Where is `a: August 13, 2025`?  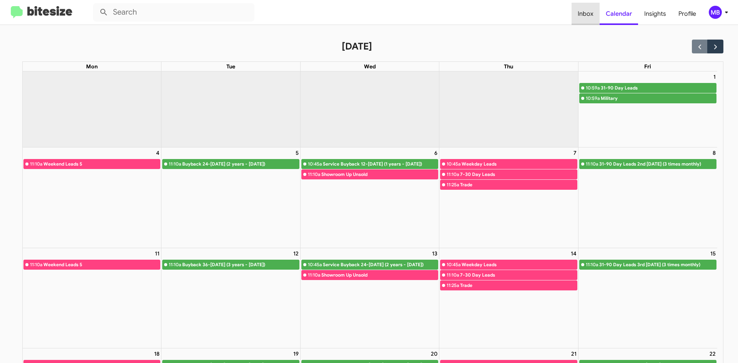
a: August 13, 2025 is located at coordinates (435, 254).